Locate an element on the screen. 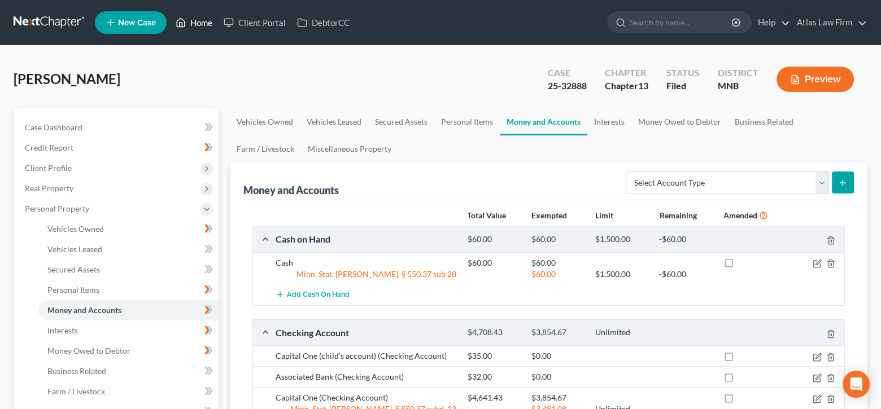  span: Add Cash on Hand is located at coordinates (318, 295).